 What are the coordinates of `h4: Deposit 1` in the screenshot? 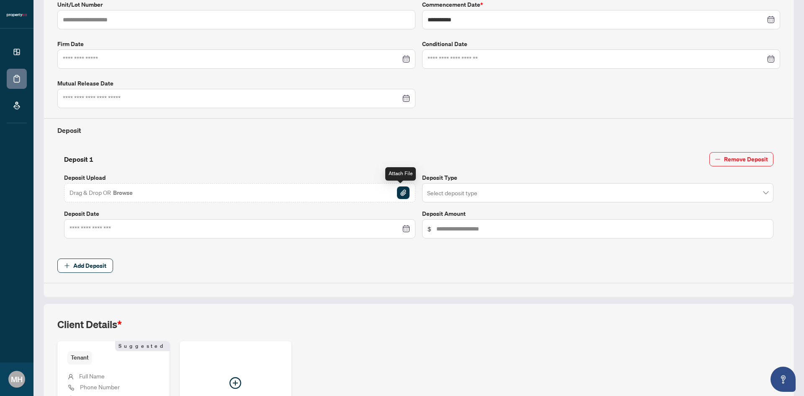 It's located at (79, 159).